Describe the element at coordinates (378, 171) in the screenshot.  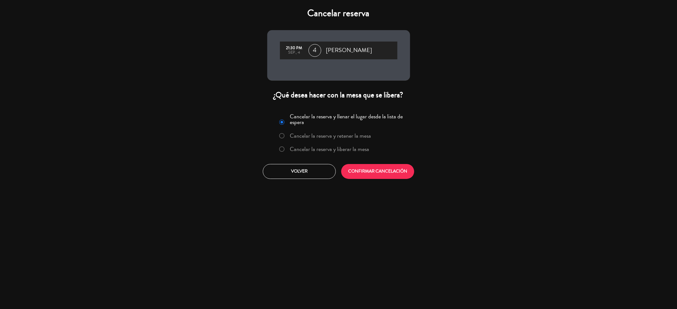
I see `button: CONFIRMAR CANCELACIÓN` at that location.